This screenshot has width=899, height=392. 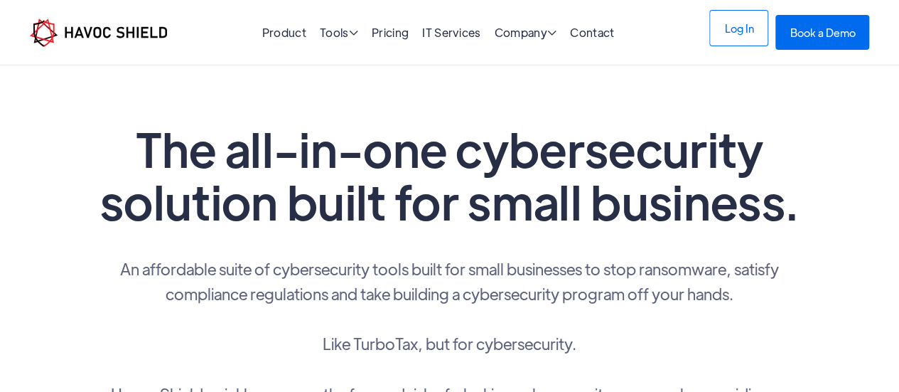 What do you see at coordinates (822, 32) in the screenshot?
I see `a: Book a Demo` at bounding box center [822, 32].